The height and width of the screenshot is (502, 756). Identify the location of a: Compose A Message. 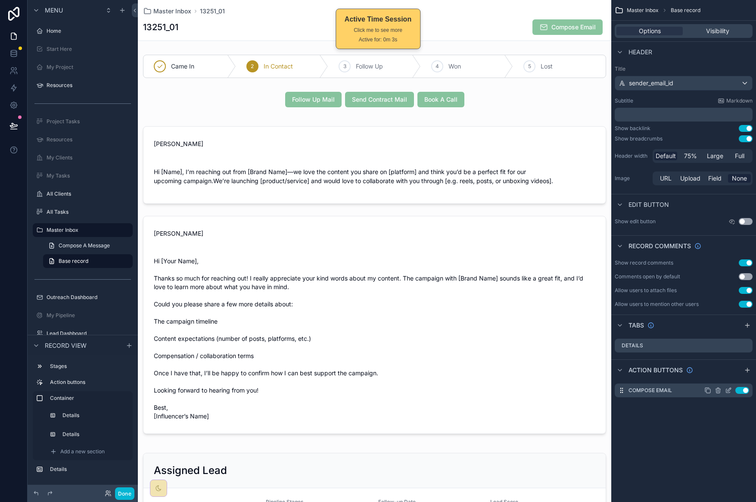
(88, 246).